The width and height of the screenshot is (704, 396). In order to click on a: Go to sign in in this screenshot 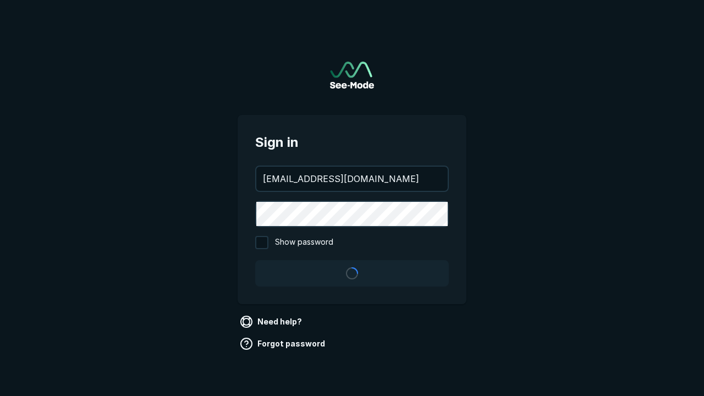, I will do `click(352, 75)`.